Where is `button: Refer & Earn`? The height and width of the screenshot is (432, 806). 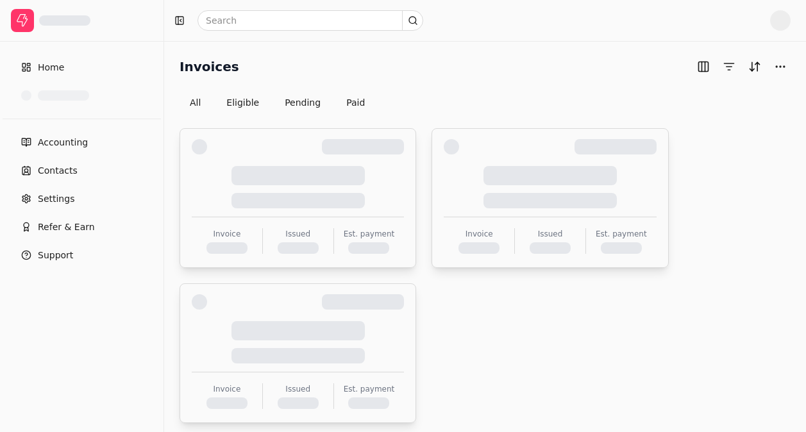
button: Refer & Earn is located at coordinates (81, 227).